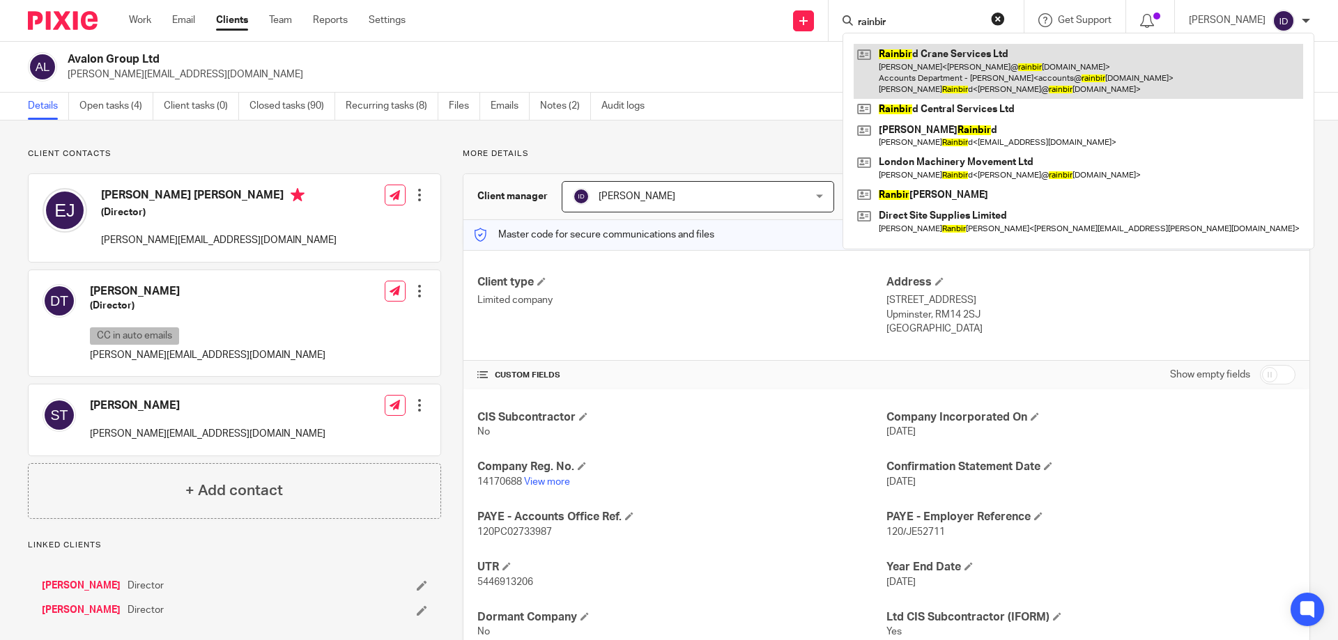 This screenshot has width=1338, height=640. I want to click on span: Get Support, so click(1084, 20).